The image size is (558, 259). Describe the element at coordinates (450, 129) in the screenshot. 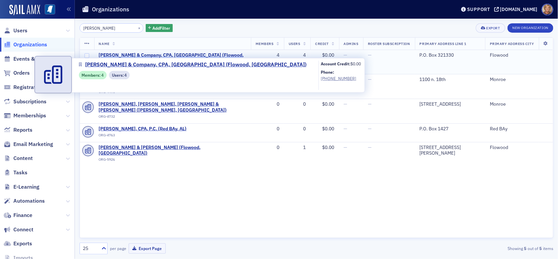

I see `div: P.O. Box 1427` at that location.